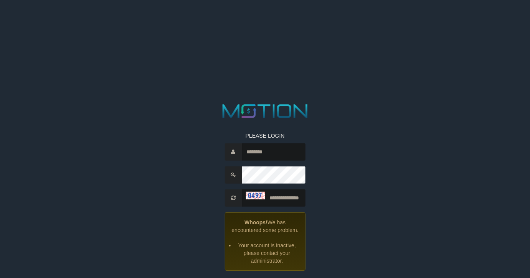  I want to click on strong: Whoops!, so click(256, 222).